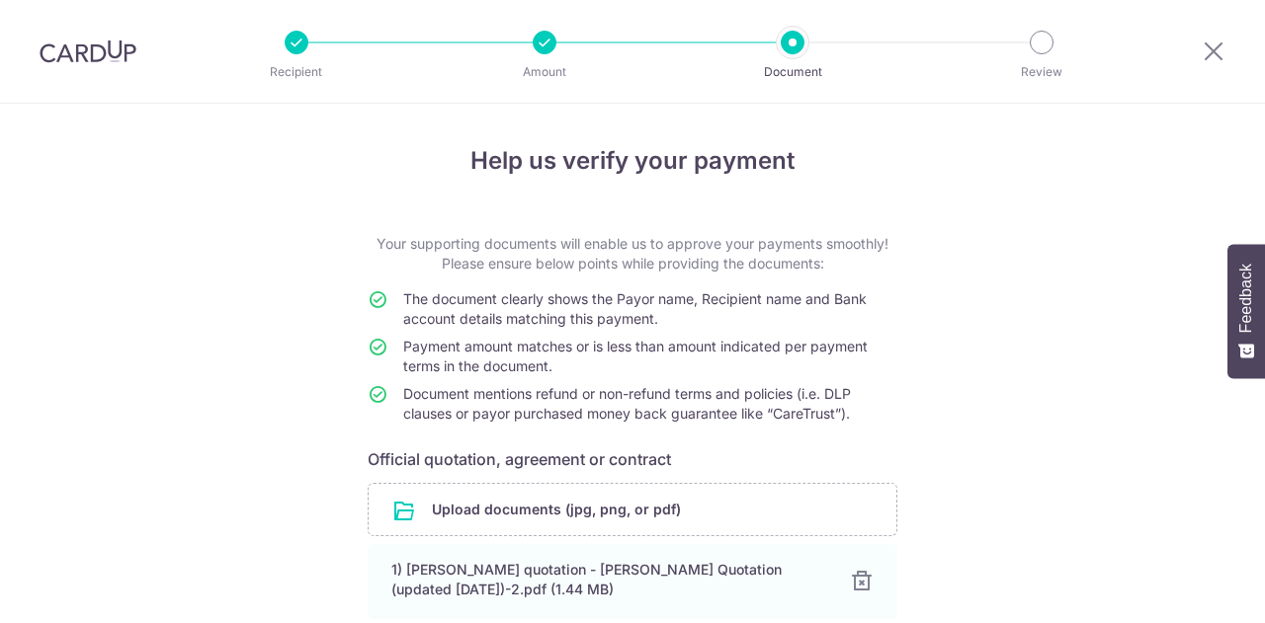 The height and width of the screenshot is (623, 1265). What do you see at coordinates (88, 51) in the screenshot?
I see `img: CardUp` at bounding box center [88, 51].